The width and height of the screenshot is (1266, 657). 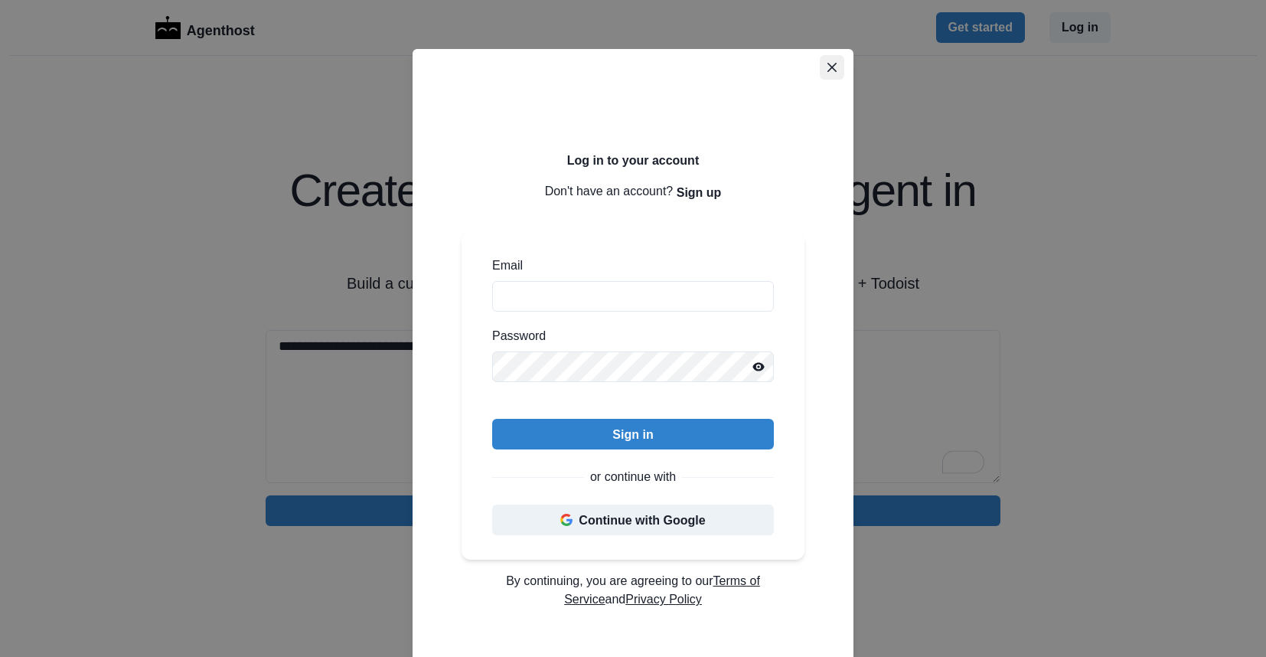 What do you see at coordinates (628, 266) in the screenshot?
I see `label: Email` at bounding box center [628, 266].